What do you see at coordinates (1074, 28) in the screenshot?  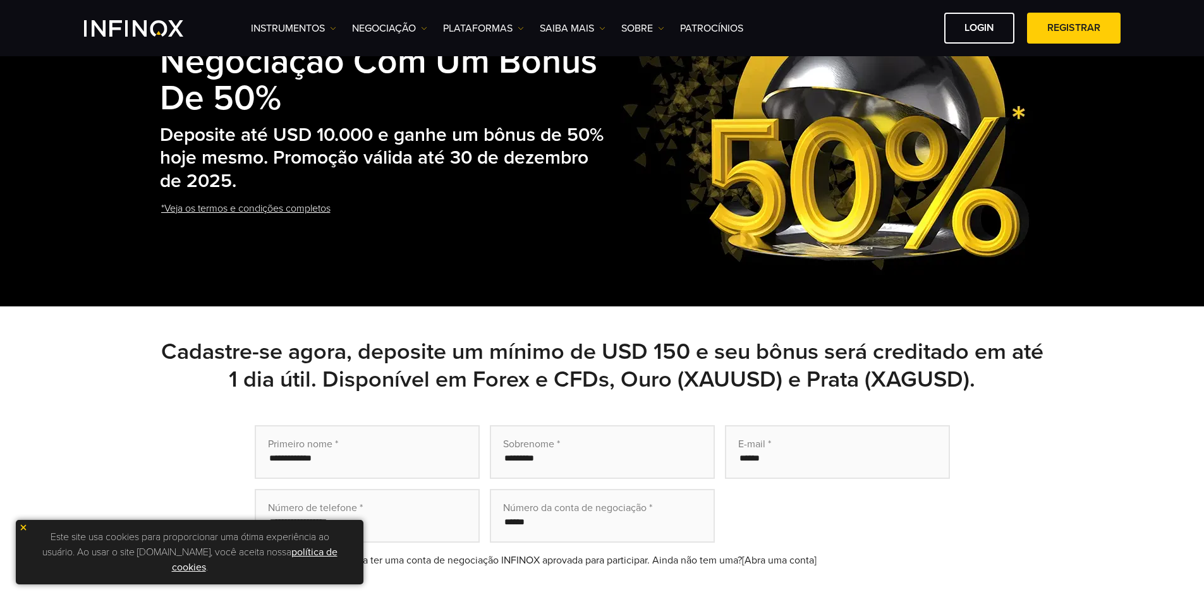 I see `a: Registrar` at bounding box center [1074, 28].